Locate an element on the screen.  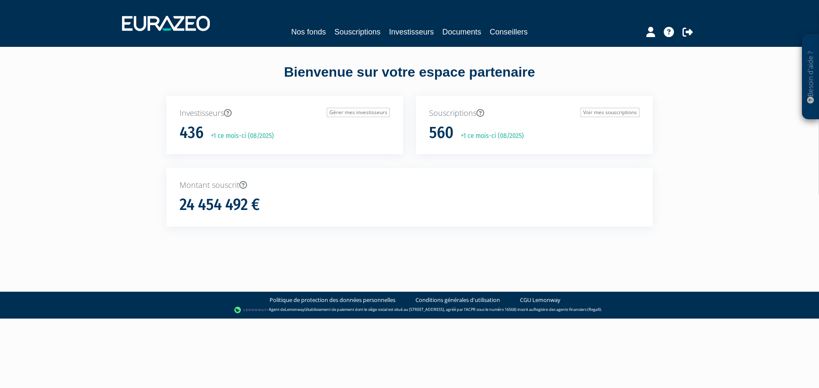
a: Nos fonds is located at coordinates (308, 32).